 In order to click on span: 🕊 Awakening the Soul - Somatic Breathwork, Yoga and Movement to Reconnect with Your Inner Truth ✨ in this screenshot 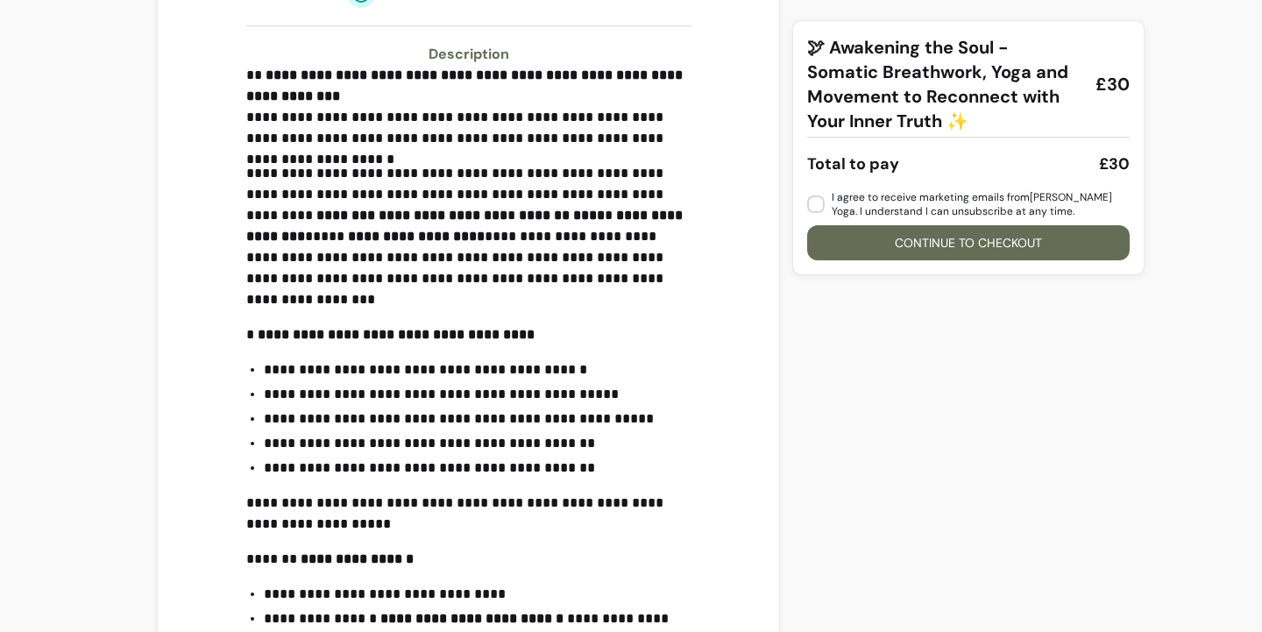, I will do `click(944, 84)`.